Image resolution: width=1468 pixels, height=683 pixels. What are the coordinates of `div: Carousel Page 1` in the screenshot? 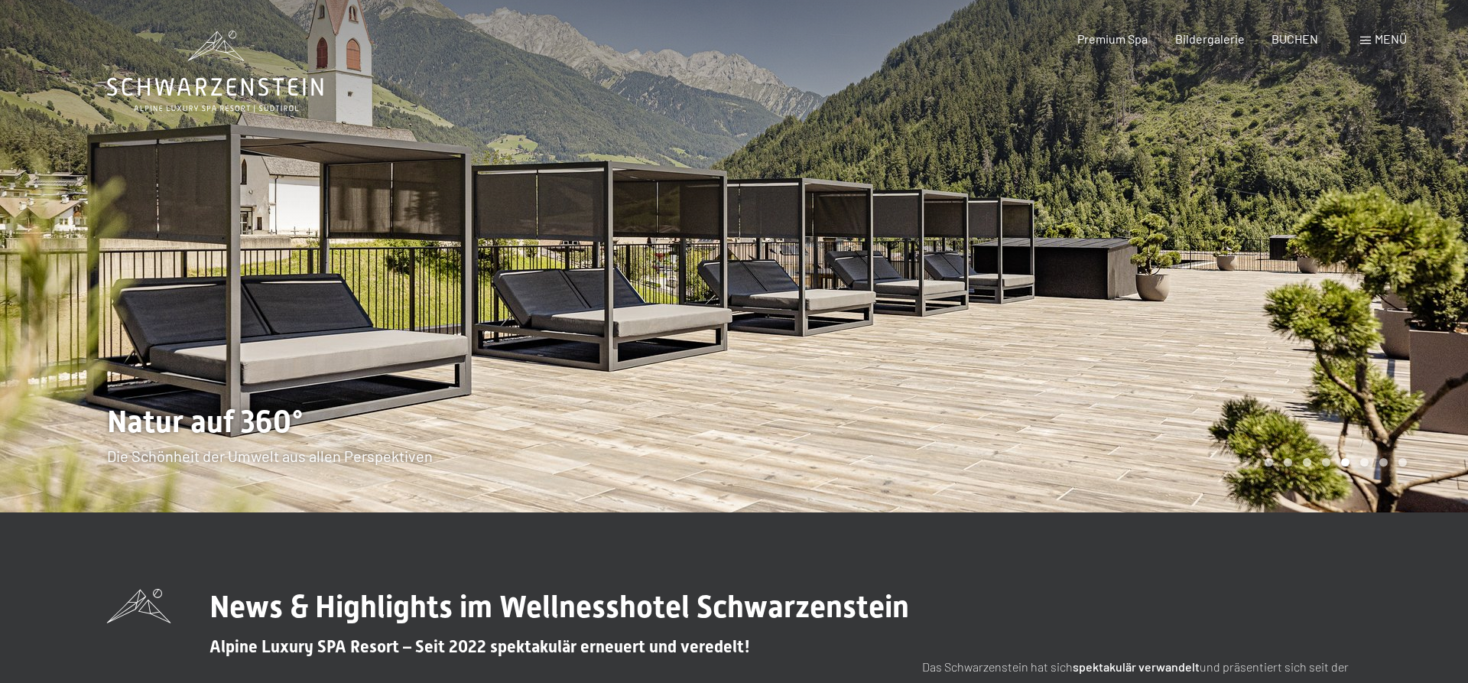 It's located at (1268, 462).